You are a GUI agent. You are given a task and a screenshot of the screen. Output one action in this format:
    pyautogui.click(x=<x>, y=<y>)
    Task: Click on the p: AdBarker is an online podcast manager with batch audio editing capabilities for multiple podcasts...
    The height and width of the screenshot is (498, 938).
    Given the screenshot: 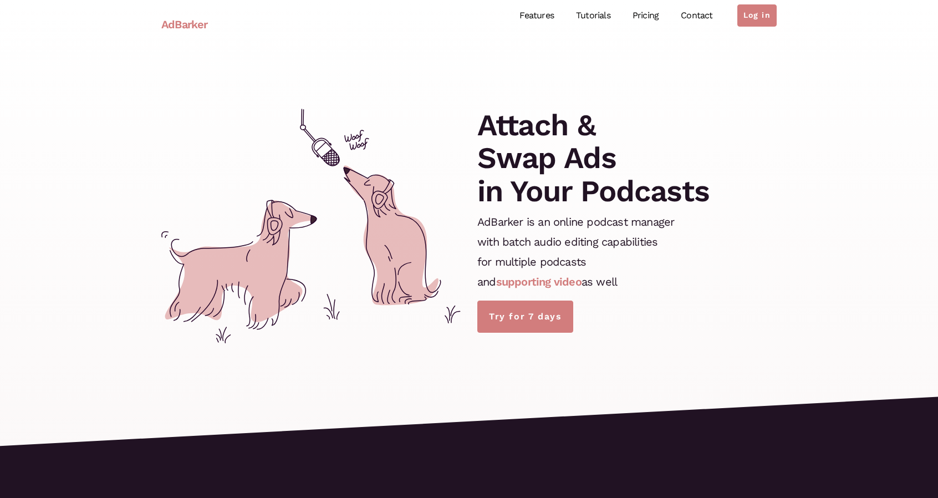 What is the action you would take?
    pyautogui.click(x=576, y=252)
    